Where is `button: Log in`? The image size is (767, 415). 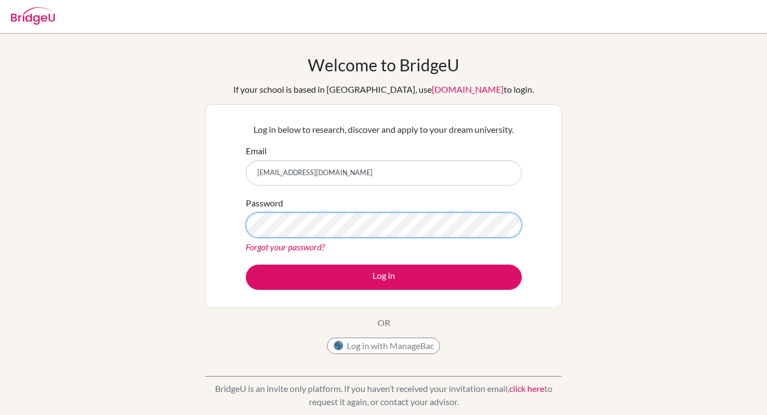 button: Log in is located at coordinates (384, 277).